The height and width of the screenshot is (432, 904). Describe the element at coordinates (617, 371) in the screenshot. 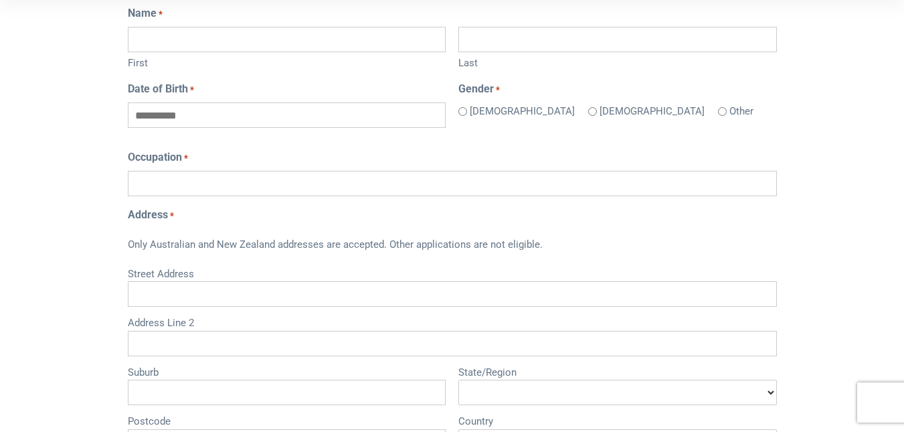

I see `label: State/Region` at that location.